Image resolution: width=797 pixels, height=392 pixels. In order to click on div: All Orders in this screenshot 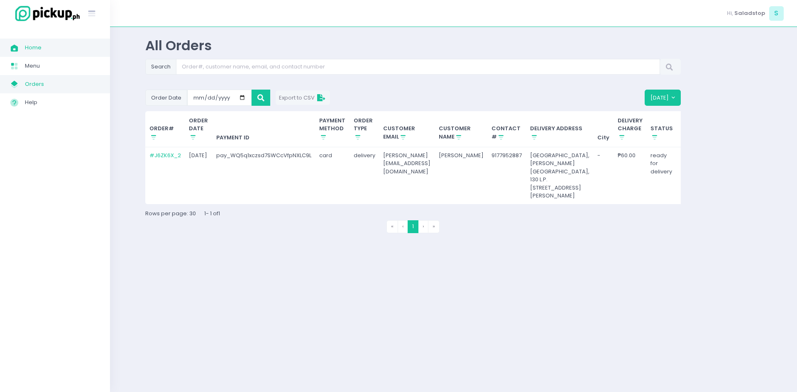, I will do `click(413, 45)`.